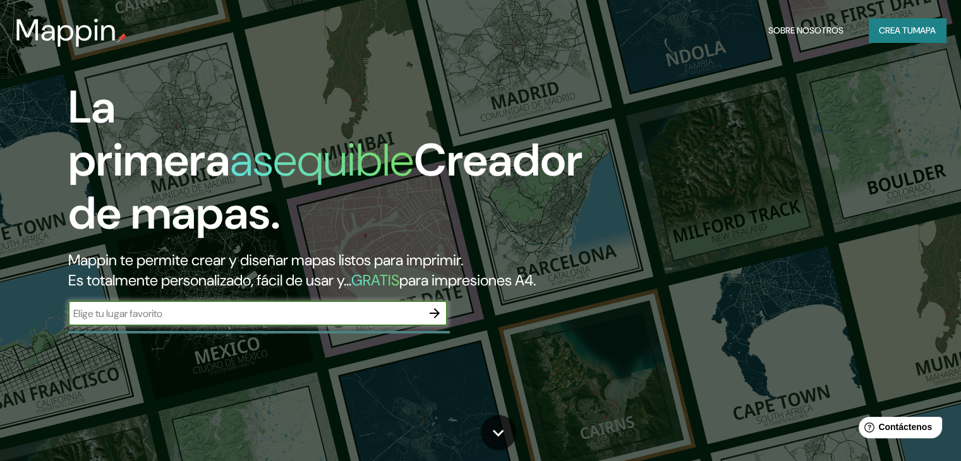  I want to click on font: asequible, so click(322, 160).